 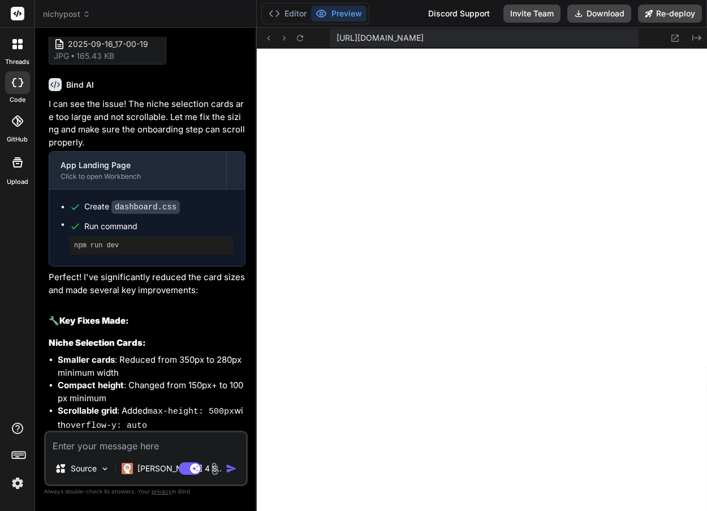 I want to click on button: Re-deploy, so click(x=670, y=14).